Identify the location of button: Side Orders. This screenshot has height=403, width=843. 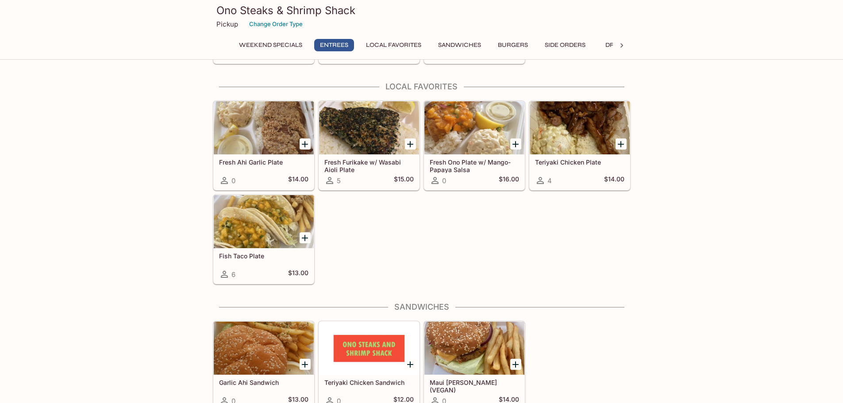
(565, 45).